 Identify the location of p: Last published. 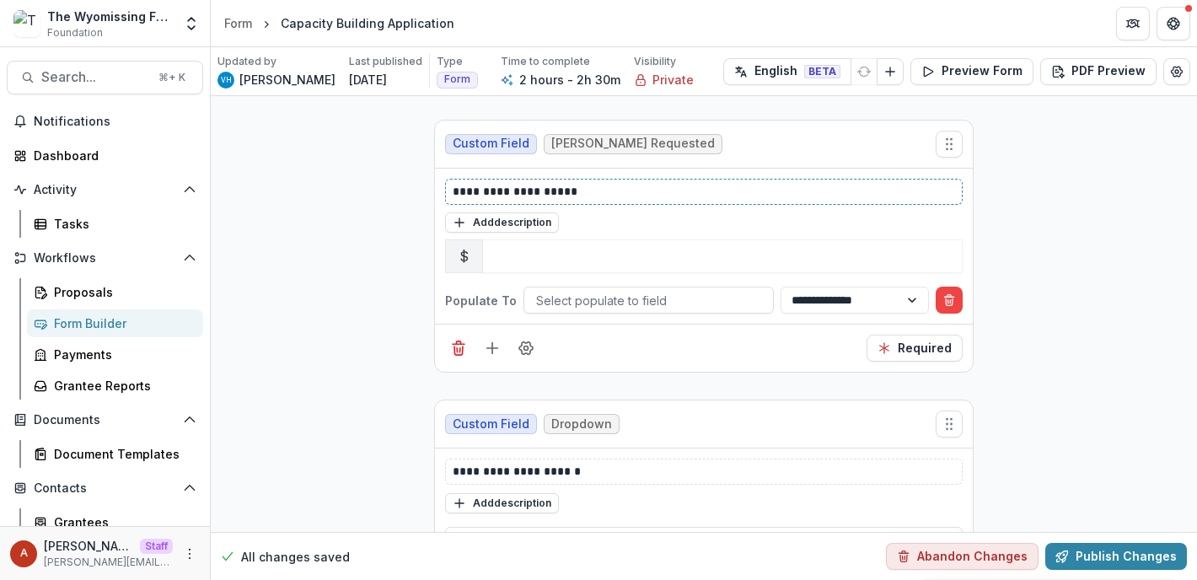
(385, 62).